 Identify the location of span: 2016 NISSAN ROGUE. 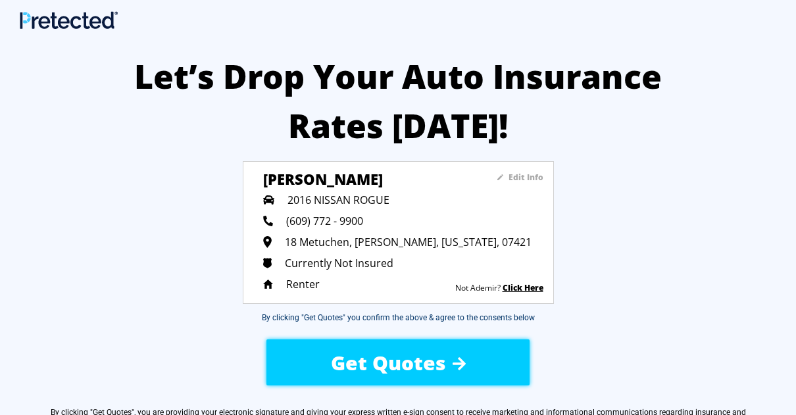
(338, 200).